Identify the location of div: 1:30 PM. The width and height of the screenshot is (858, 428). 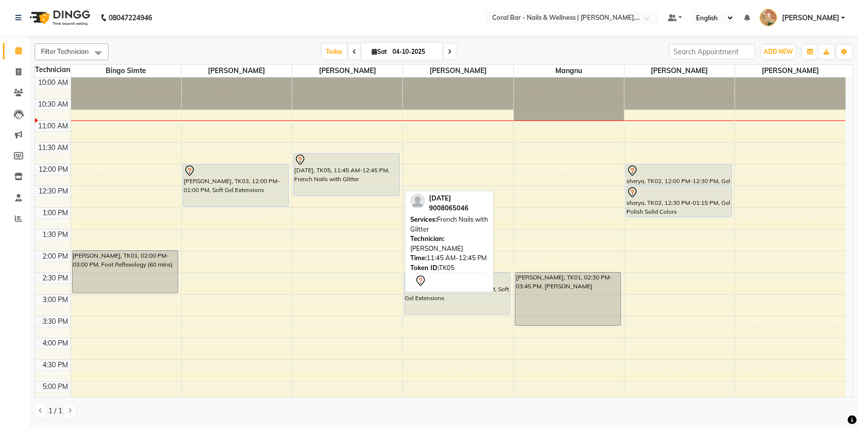
(56, 235).